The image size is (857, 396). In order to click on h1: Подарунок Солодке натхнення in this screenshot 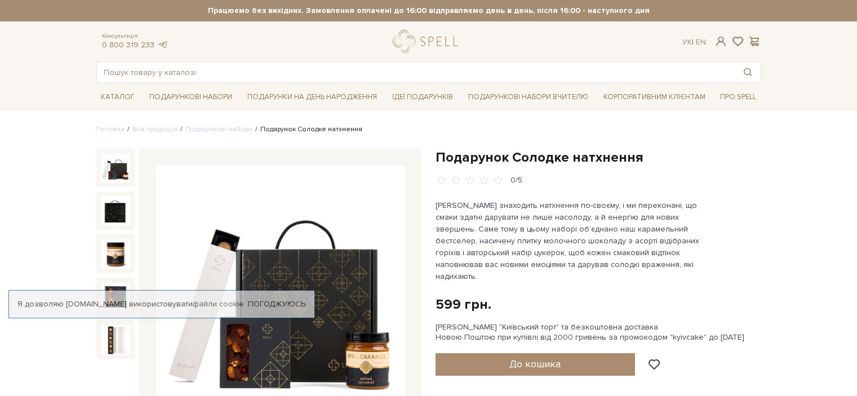, I will do `click(598, 157)`.